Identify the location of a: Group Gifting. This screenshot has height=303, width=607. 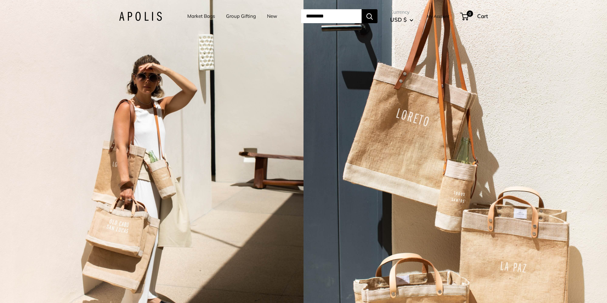
(241, 16).